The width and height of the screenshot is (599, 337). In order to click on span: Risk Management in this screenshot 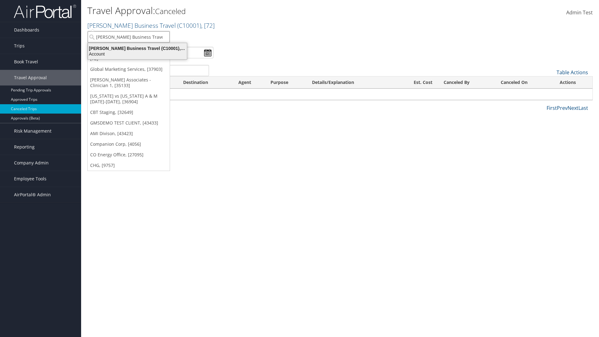, I will do `click(33, 131)`.